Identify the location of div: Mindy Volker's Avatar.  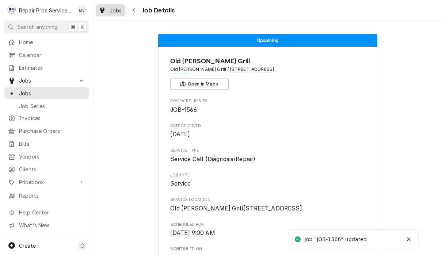
(82, 10).